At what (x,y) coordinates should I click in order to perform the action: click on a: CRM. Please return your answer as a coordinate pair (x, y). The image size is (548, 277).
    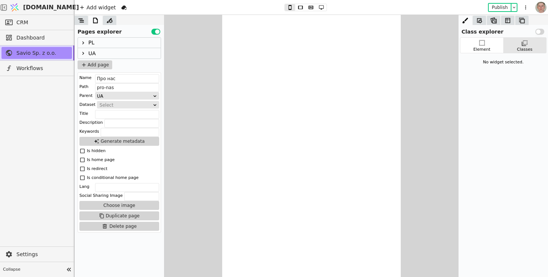
    Looking at the image, I should click on (37, 22).